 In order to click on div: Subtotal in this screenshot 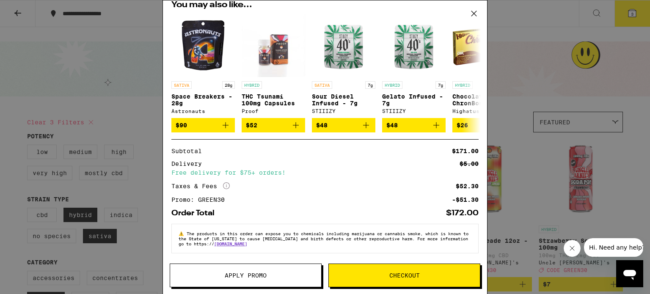, I will do `click(190, 151)`.